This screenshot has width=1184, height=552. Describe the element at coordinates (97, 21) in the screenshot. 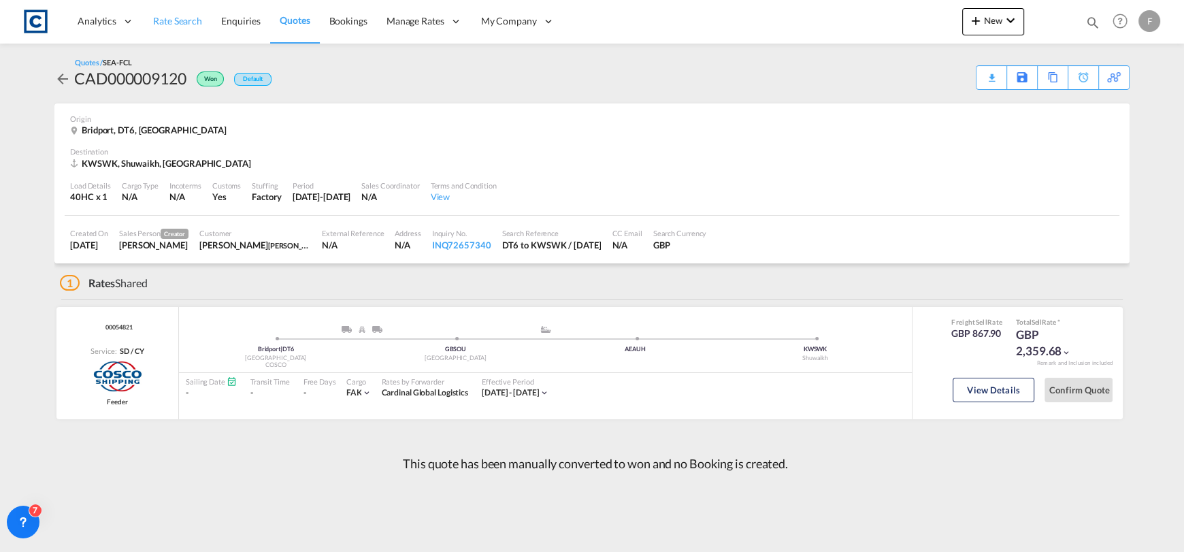

I see `span: Analytics` at that location.